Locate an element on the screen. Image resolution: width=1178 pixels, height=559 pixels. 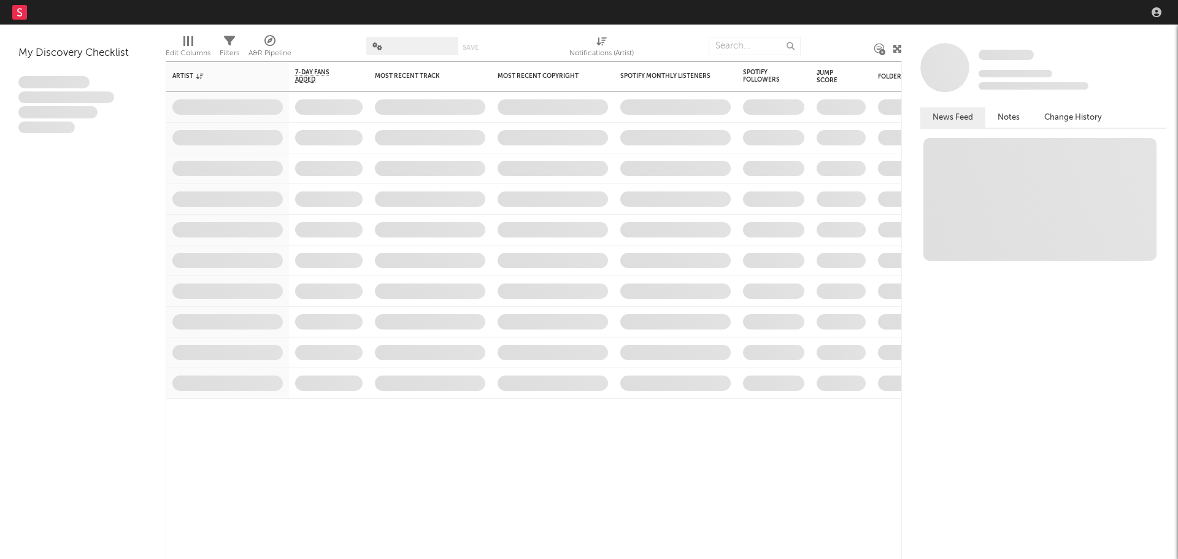
div: Most Recent Track is located at coordinates (421, 76).